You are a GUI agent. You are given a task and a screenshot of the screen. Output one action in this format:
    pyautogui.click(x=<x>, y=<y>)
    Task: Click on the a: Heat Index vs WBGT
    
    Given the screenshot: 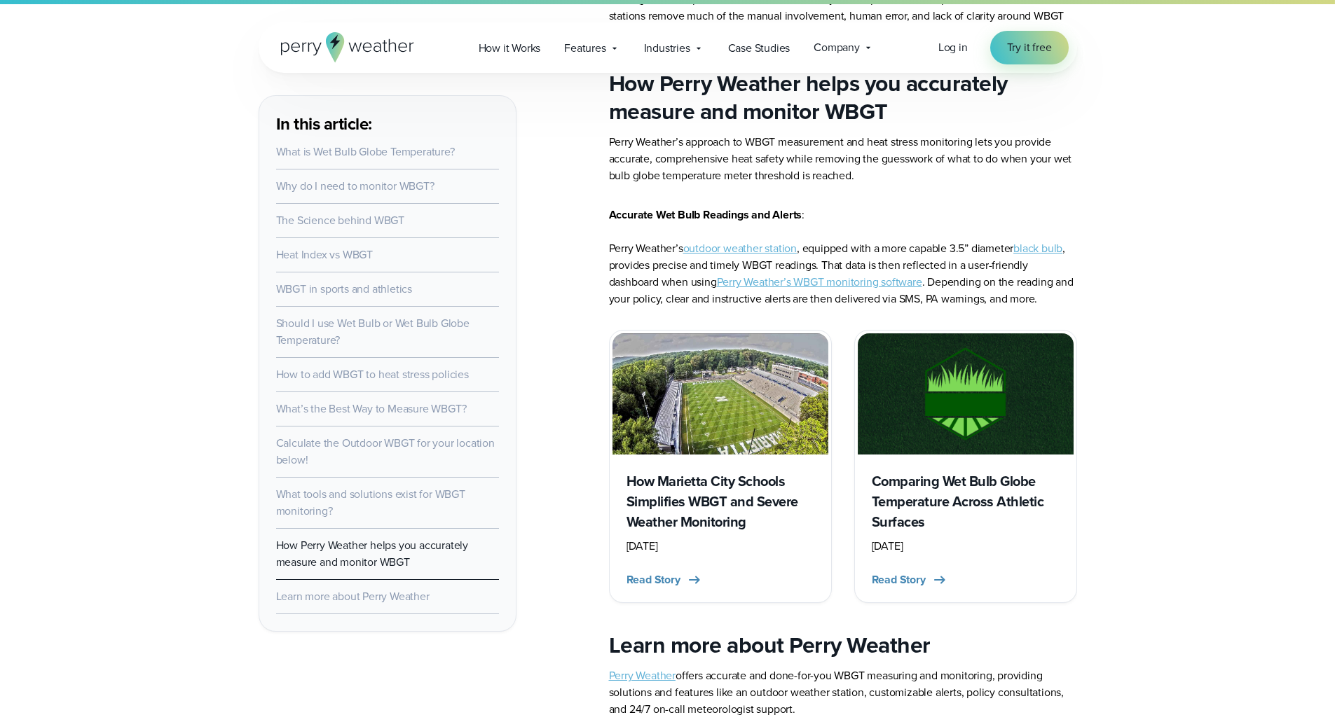 What is the action you would take?
    pyautogui.click(x=324, y=254)
    